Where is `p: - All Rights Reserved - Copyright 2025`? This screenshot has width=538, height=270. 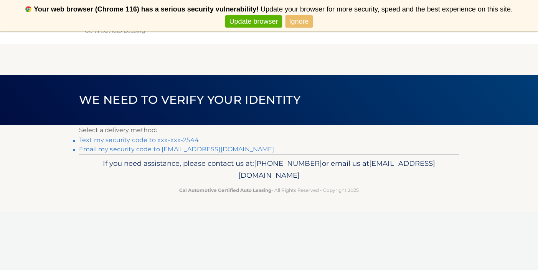 p: - All Rights Reserved - Copyright 2025 is located at coordinates (269, 190).